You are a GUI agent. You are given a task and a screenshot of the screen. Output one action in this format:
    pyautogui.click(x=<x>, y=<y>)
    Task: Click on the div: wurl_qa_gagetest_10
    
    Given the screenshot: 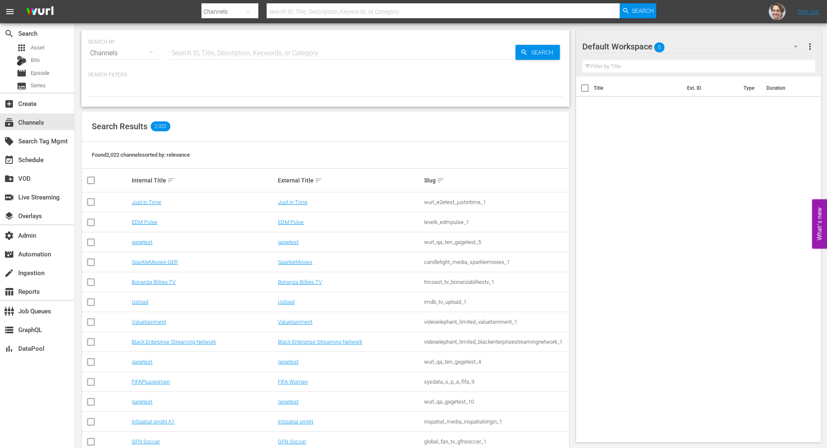 What is the action you would take?
    pyautogui.click(x=496, y=401)
    